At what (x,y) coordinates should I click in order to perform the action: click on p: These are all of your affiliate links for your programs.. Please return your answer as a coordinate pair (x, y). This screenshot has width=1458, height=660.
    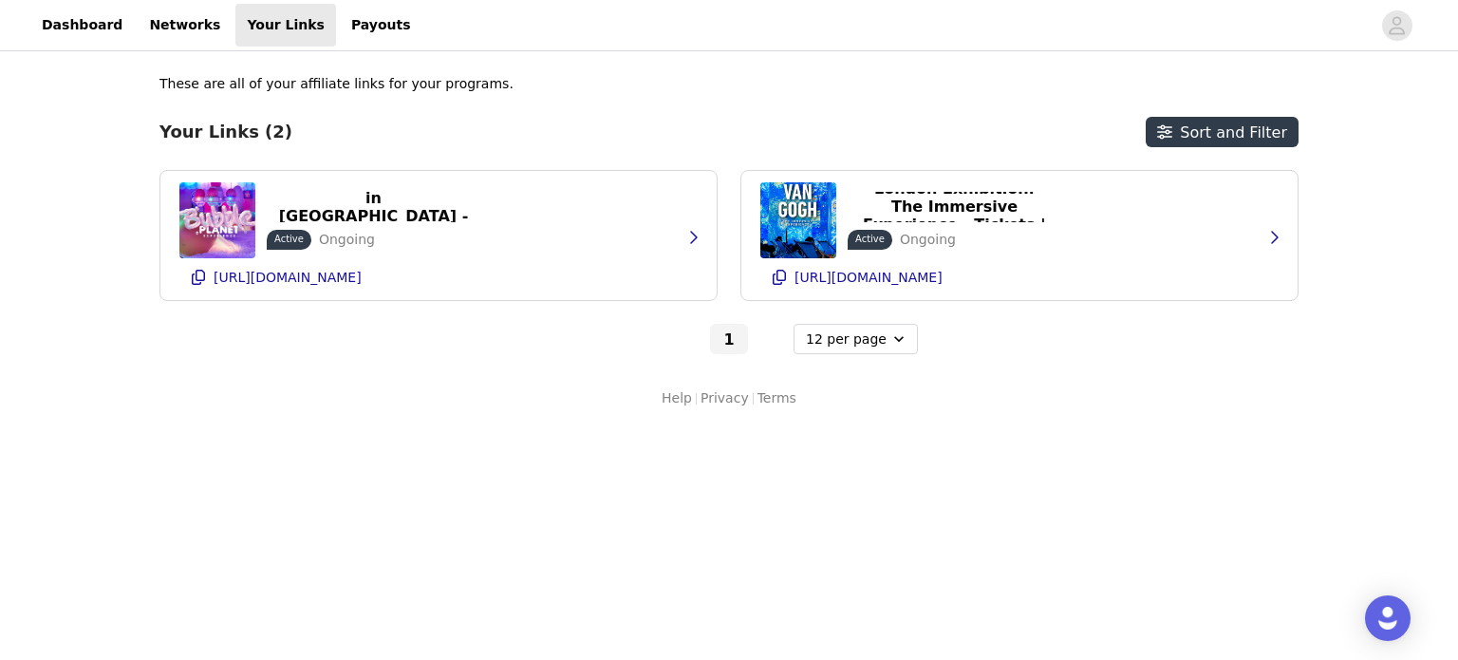
    Looking at the image, I should click on (336, 84).